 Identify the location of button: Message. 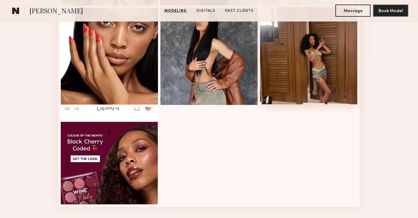
(353, 11).